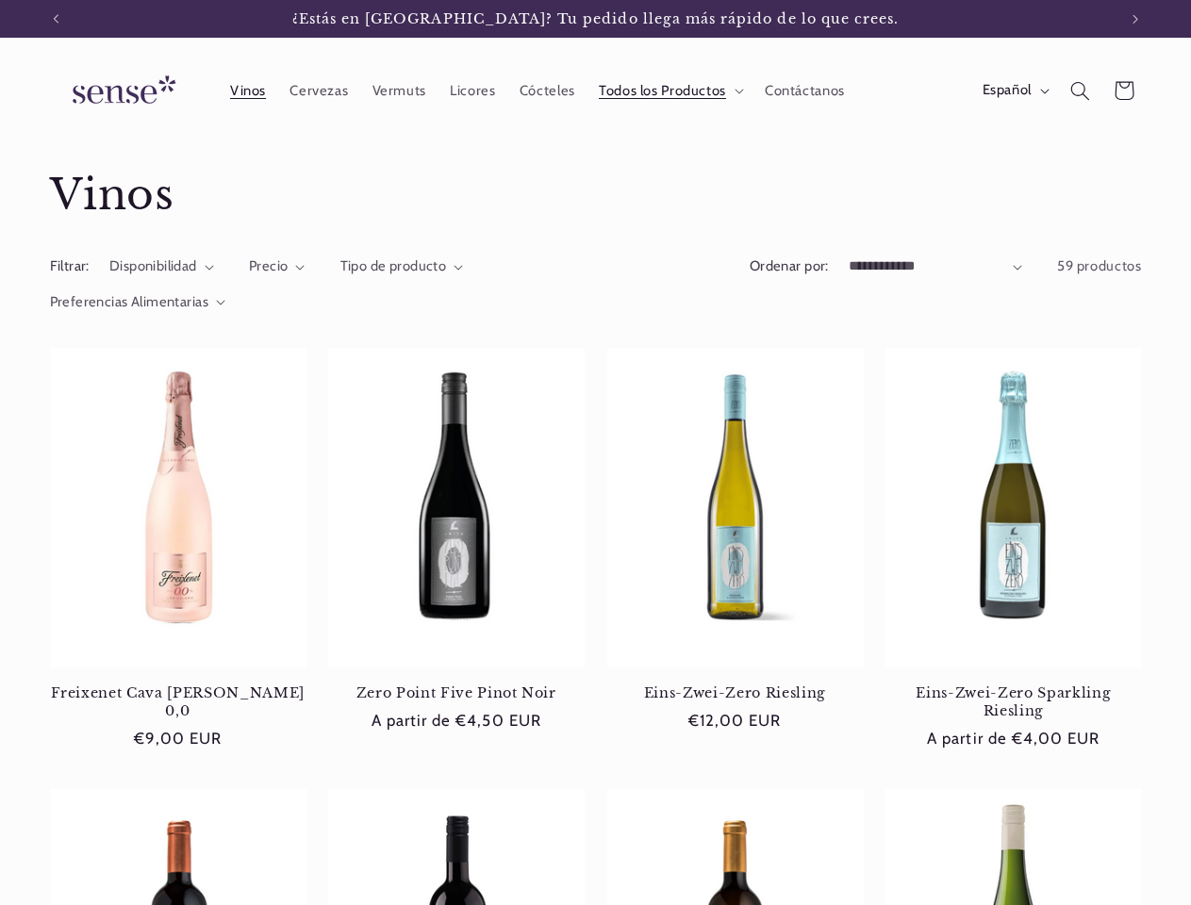  Describe the element at coordinates (393, 266) in the screenshot. I see `span: Tipo de producto` at that location.